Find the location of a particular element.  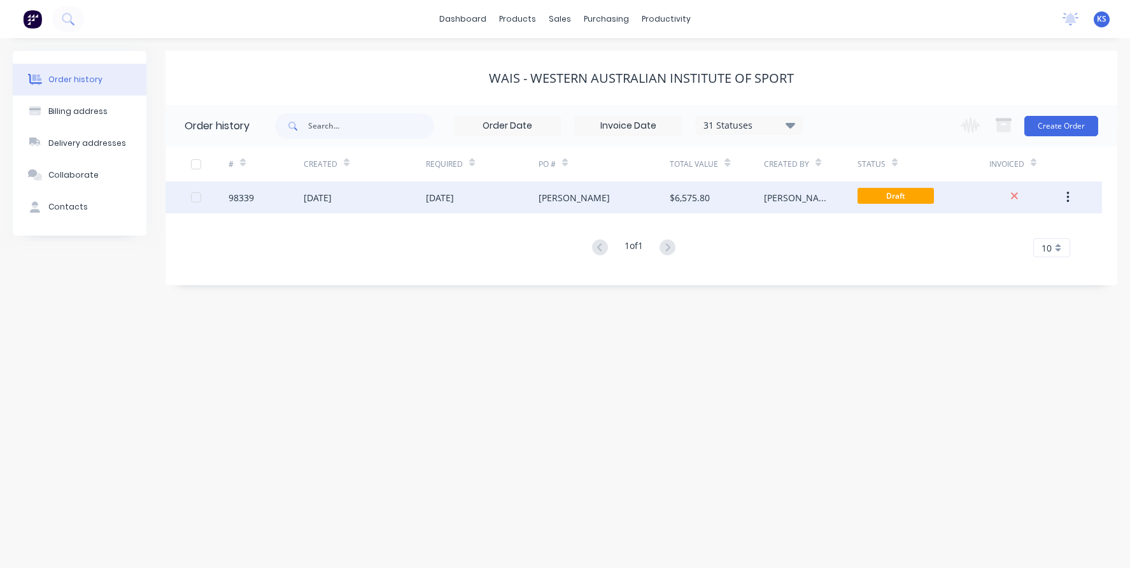

button: Collaborate is located at coordinates (80, 175).